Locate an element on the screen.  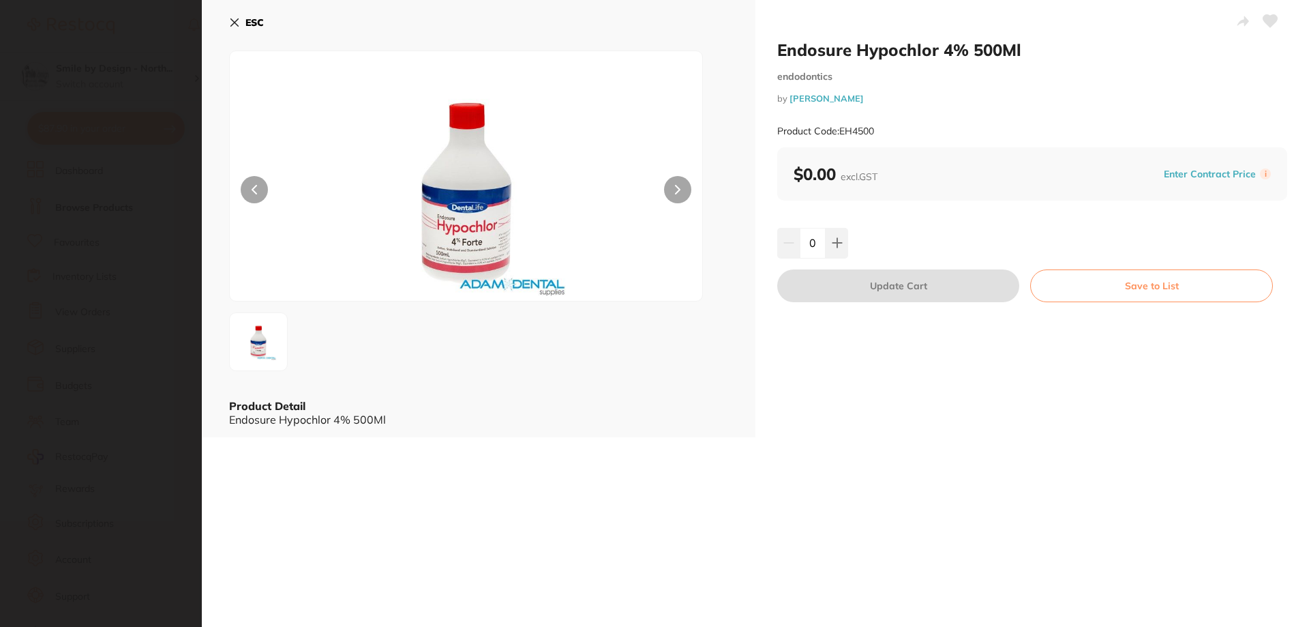
small: endodontics is located at coordinates (1033, 76).